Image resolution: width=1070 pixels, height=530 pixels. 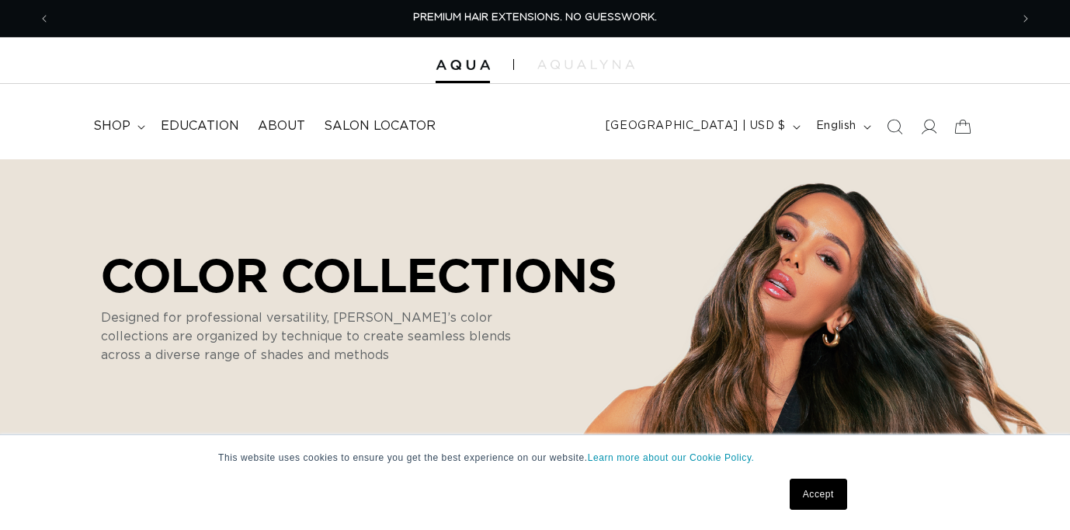 What do you see at coordinates (535, 458) in the screenshot?
I see `p: This website uses cookies to ensure you get the best experience on our website.` at bounding box center [535, 458].